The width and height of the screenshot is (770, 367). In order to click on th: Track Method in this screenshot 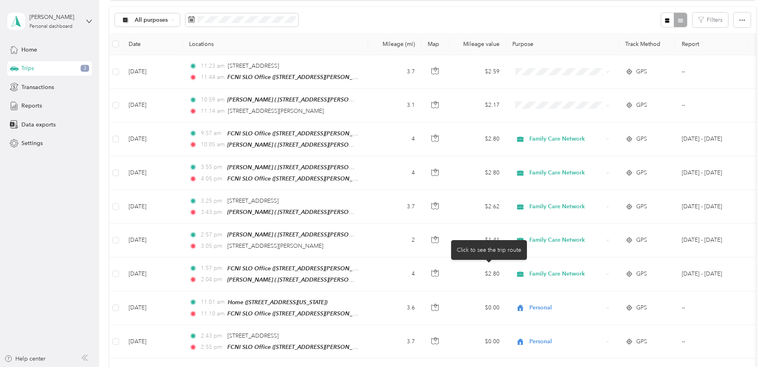, I will do `click(647, 44)`.